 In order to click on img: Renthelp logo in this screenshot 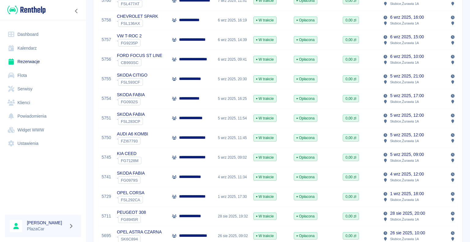, I will do `click(26, 10)`.